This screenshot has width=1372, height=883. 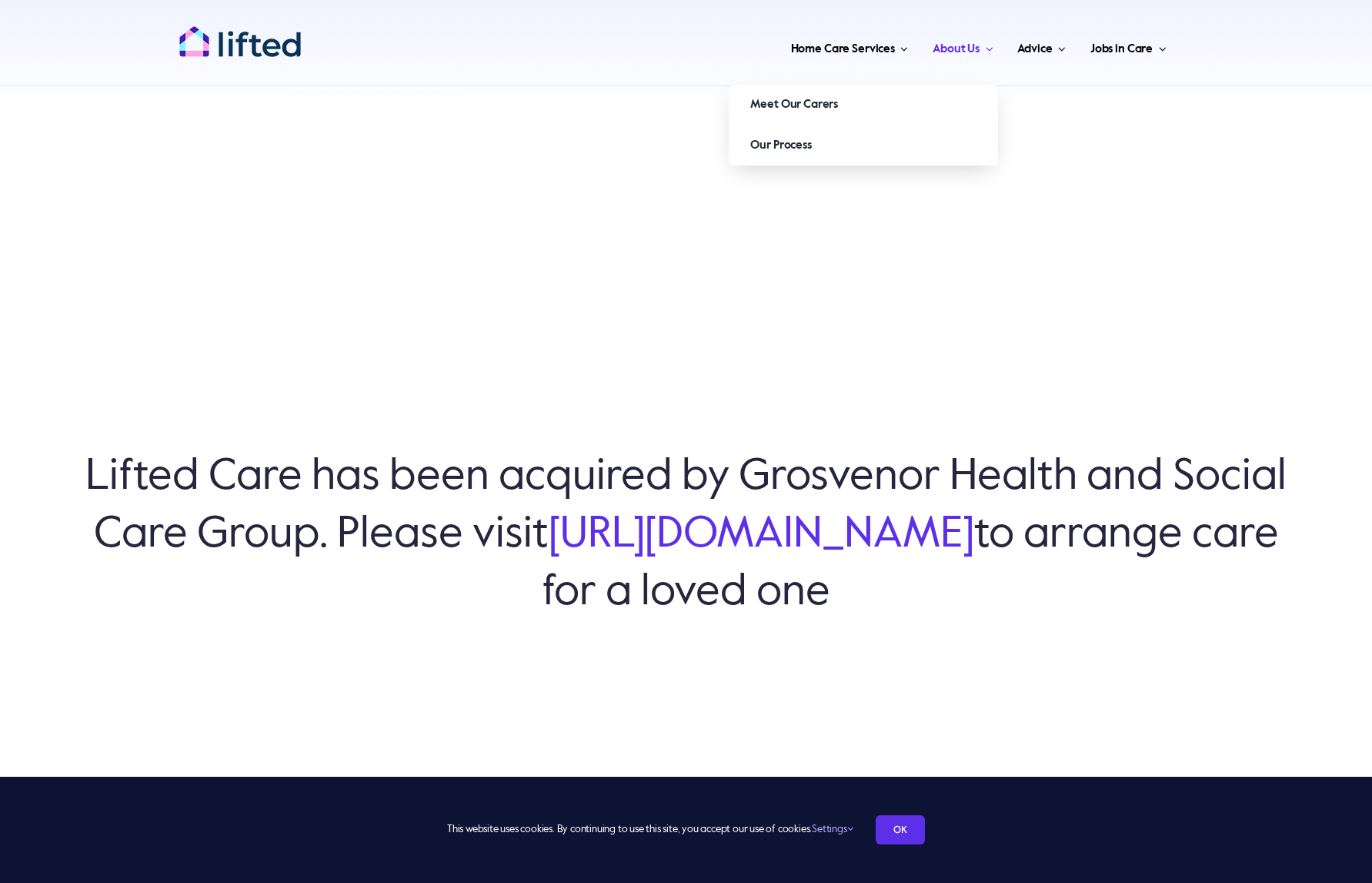 I want to click on nav: Main Menu, so click(x=761, y=46).